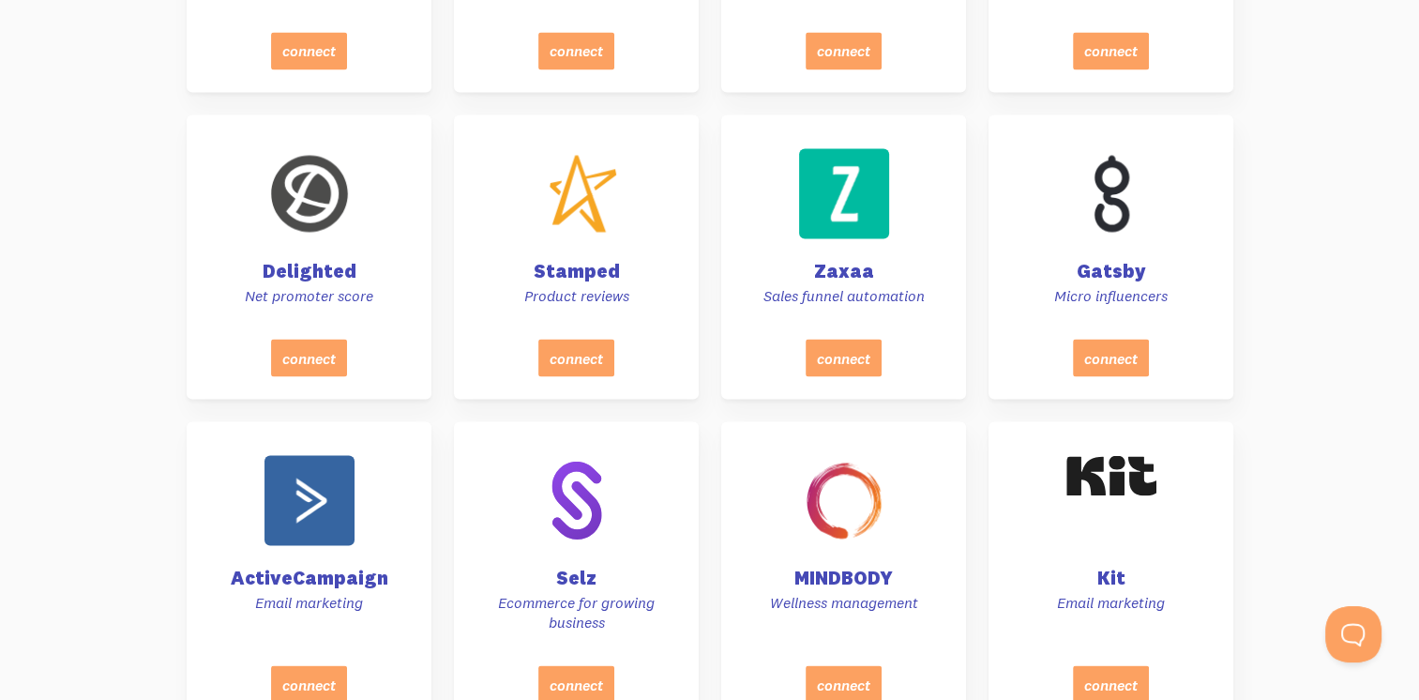  What do you see at coordinates (1110, 577) in the screenshot?
I see `h4: Kit` at bounding box center [1110, 577].